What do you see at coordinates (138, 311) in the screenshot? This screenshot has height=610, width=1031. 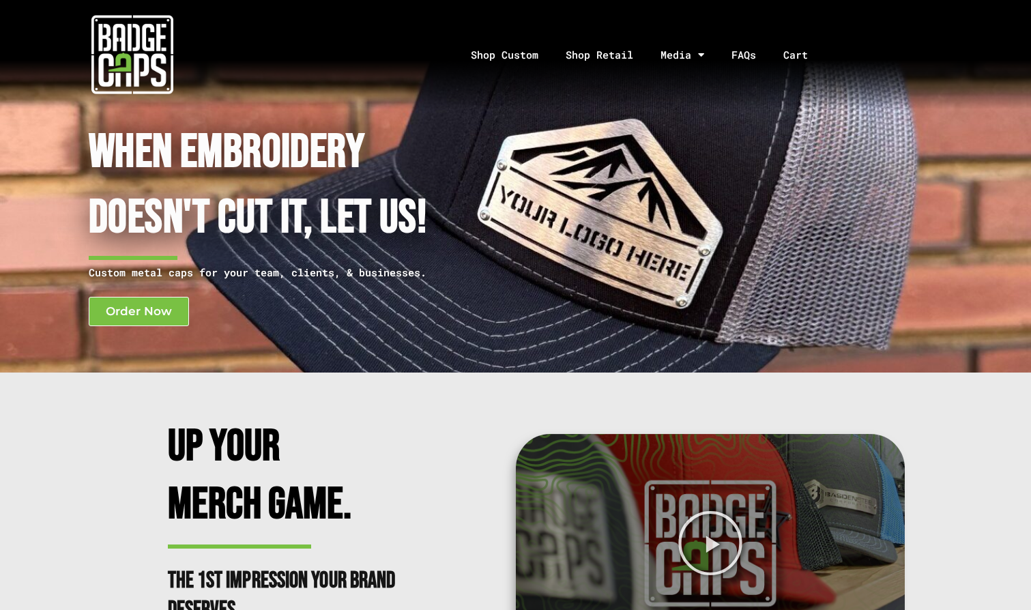 I see `a: Order Now` at bounding box center [138, 311].